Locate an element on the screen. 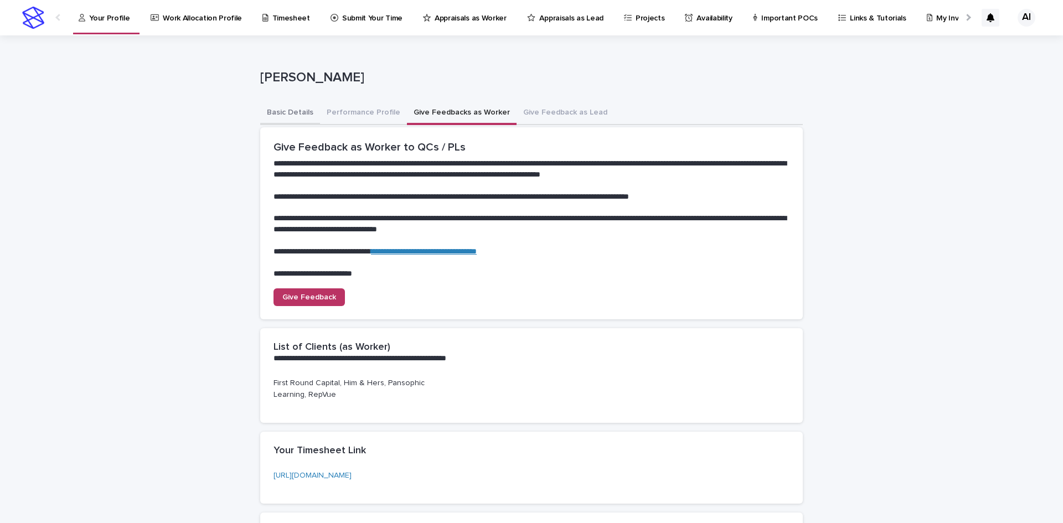 The image size is (1063, 523). h2: List of Clients (as Worker) is located at coordinates (332, 348).